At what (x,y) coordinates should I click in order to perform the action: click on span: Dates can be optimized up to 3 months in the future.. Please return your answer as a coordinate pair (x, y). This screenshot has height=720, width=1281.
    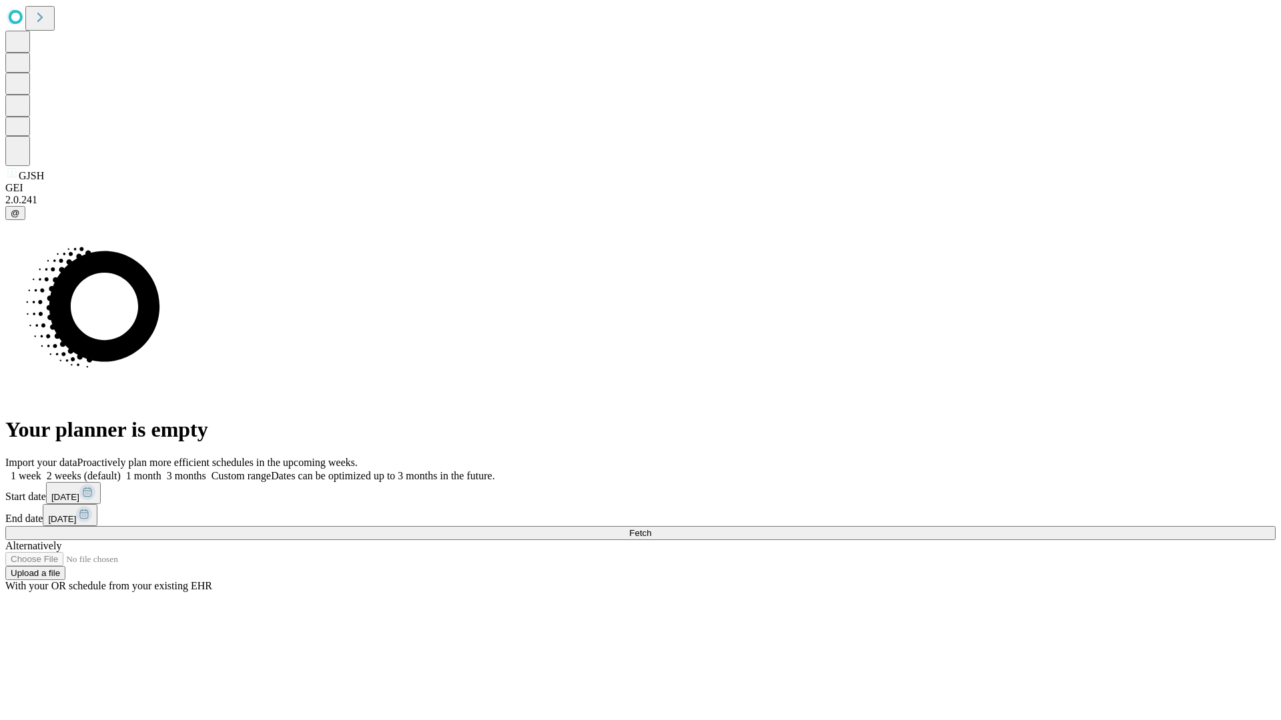
    Looking at the image, I should click on (382, 476).